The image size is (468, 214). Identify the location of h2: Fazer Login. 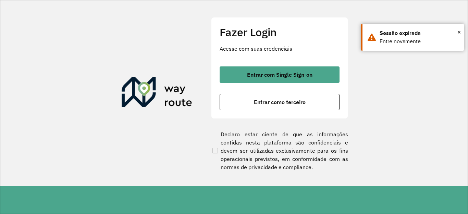
(280, 32).